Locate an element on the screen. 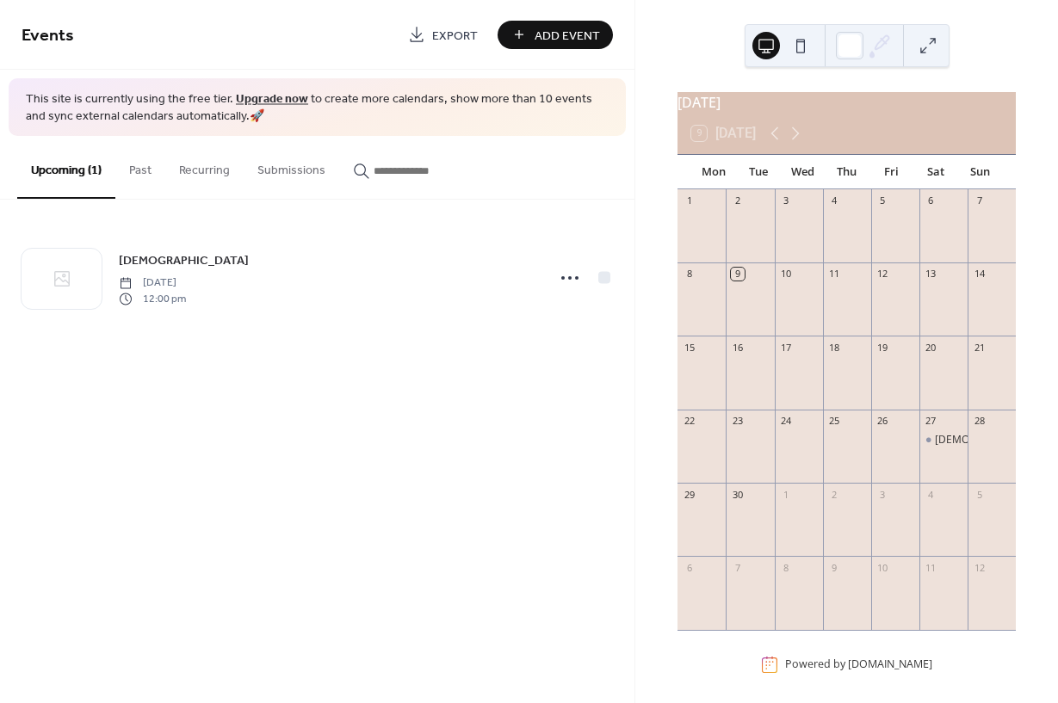 This screenshot has width=1058, height=703. div: Fri is located at coordinates (891, 172).